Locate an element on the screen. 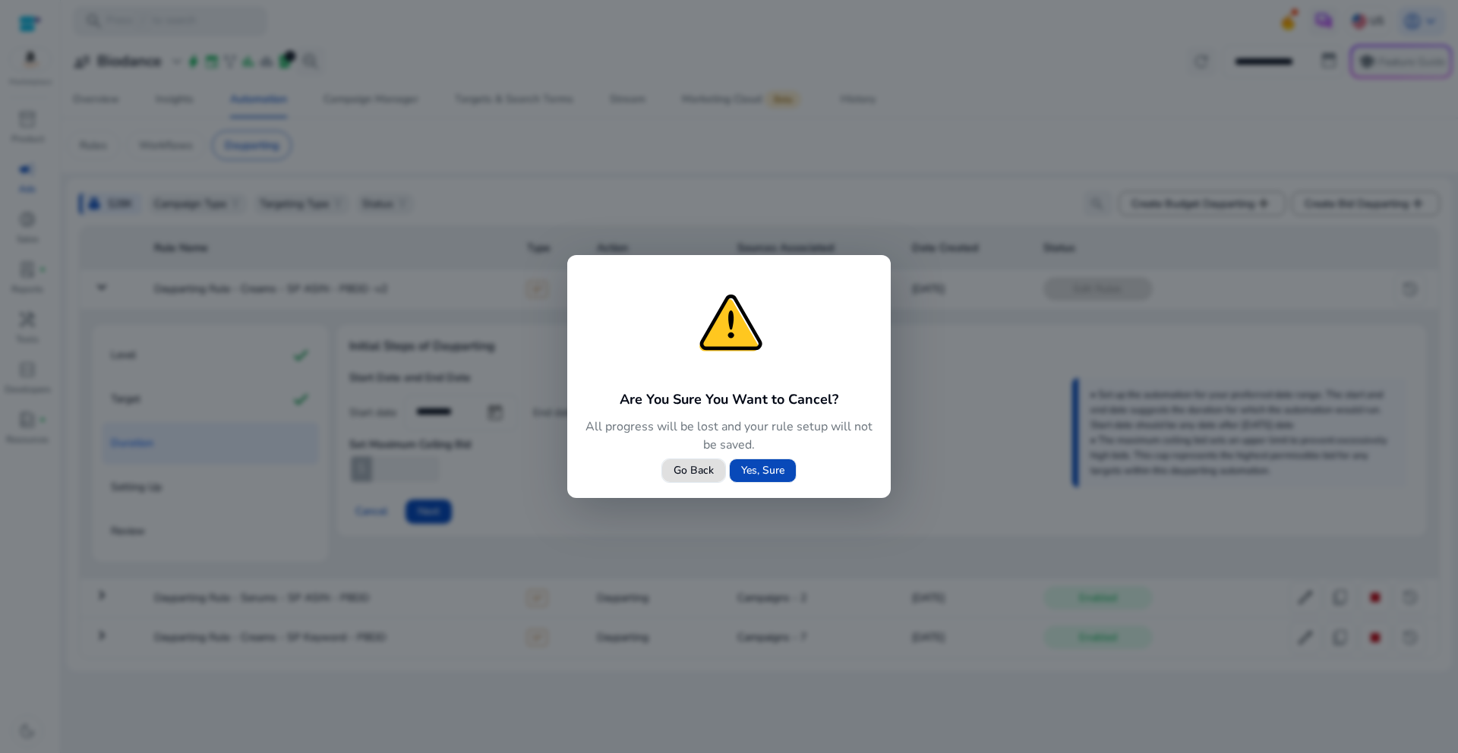  button: Go Back is located at coordinates (693, 471).